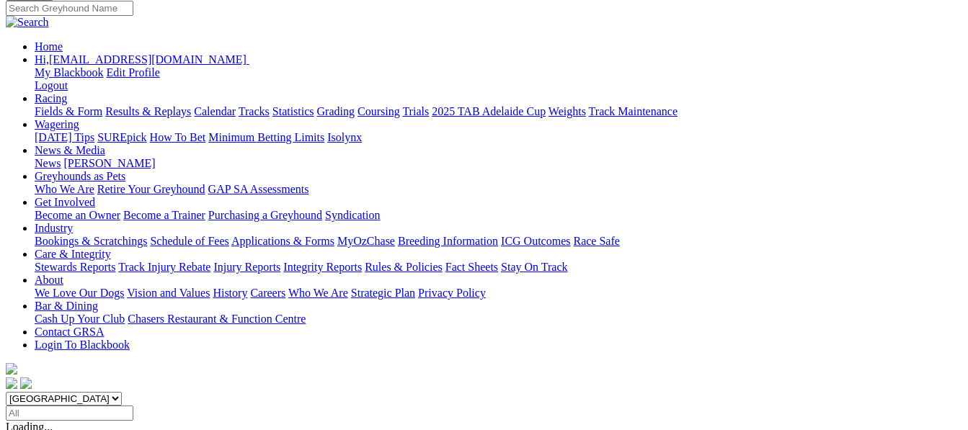  Describe the element at coordinates (266, 137) in the screenshot. I see `a: Minimum Betting Limits` at that location.